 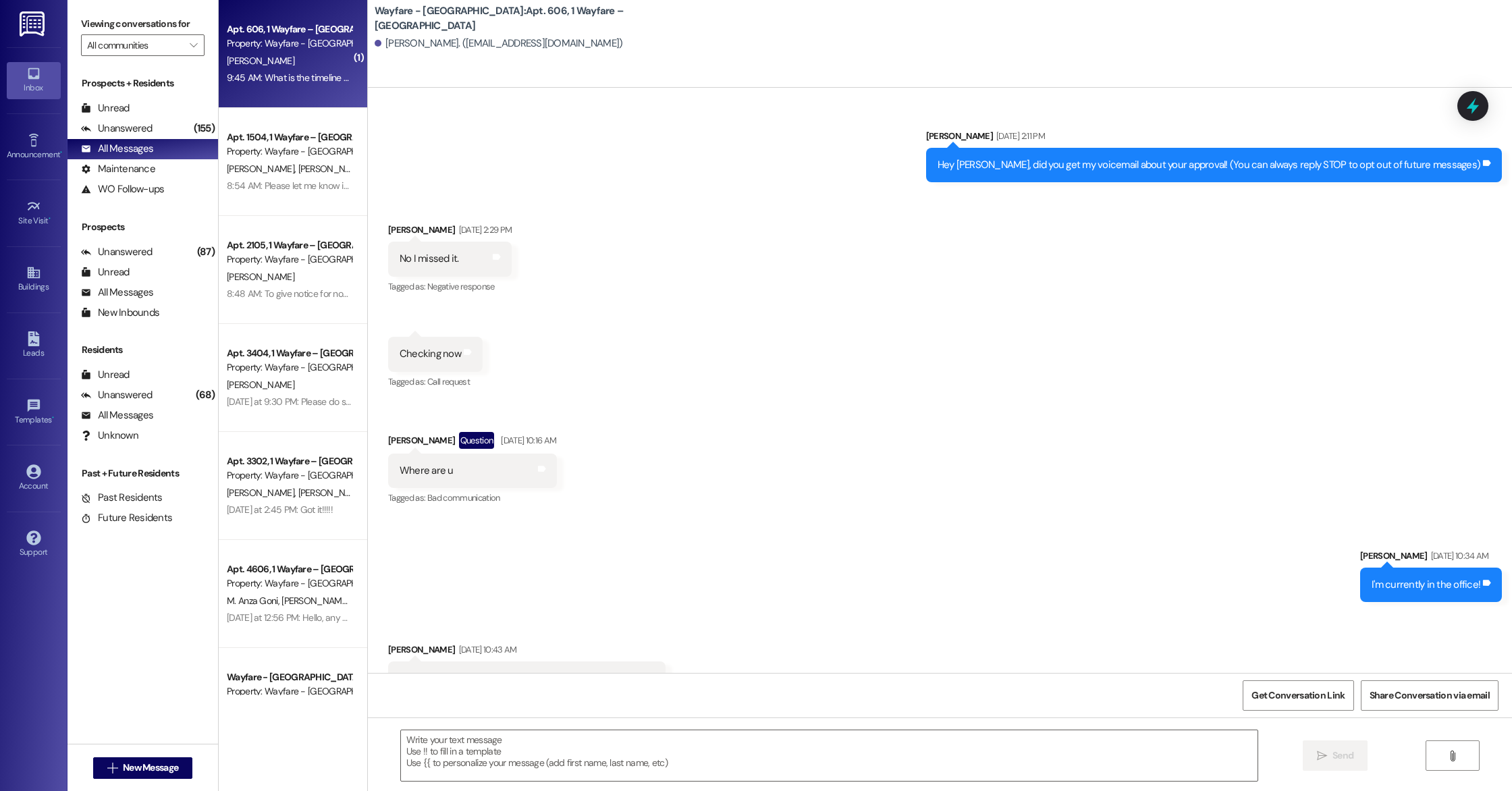 I want to click on div: Maintenance, so click(x=118, y=169).